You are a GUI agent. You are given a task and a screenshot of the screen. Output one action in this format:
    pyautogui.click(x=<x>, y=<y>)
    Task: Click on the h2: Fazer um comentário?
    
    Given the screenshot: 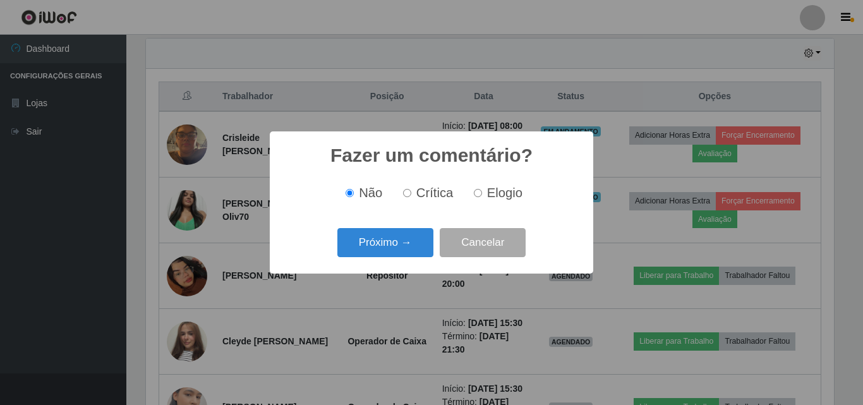 What is the action you would take?
    pyautogui.click(x=432, y=155)
    